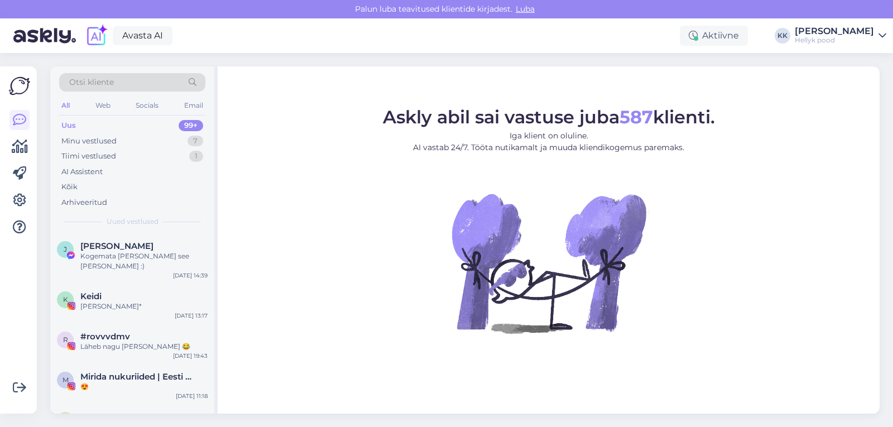 The height and width of the screenshot is (427, 893). I want to click on span: Uued vestlused, so click(132, 222).